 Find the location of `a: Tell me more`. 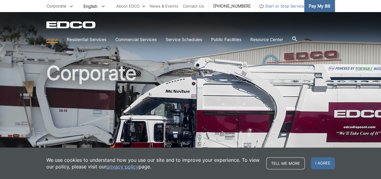

a: Tell me more is located at coordinates (286, 163).